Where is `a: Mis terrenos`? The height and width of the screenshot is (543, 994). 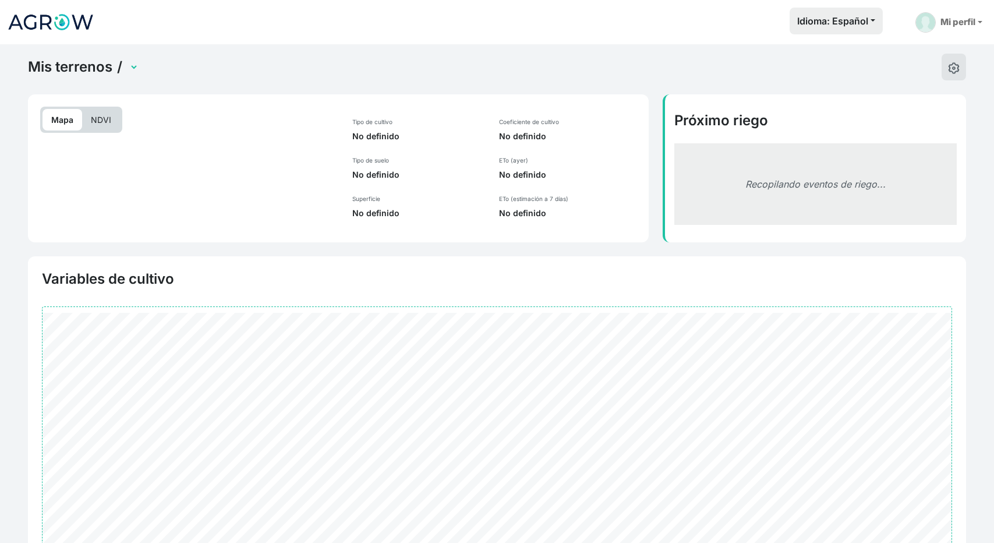 a: Mis terrenos is located at coordinates (70, 67).